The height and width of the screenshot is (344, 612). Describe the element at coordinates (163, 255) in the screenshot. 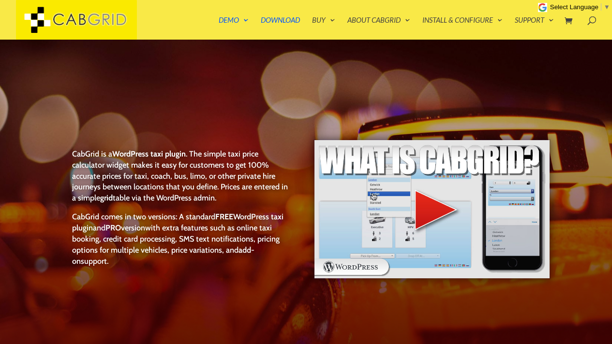

I see `a: add-on` at that location.